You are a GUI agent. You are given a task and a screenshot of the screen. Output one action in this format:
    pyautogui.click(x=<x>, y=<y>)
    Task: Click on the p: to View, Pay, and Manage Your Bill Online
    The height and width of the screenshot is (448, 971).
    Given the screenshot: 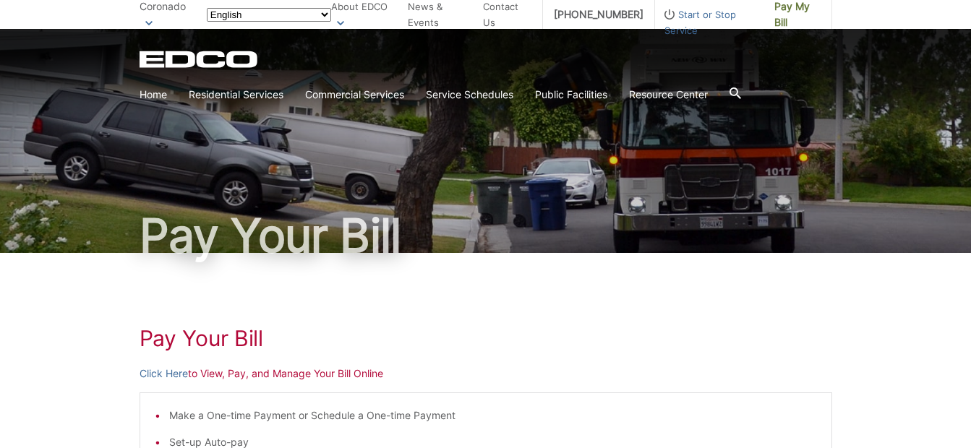 What is the action you would take?
    pyautogui.click(x=486, y=374)
    